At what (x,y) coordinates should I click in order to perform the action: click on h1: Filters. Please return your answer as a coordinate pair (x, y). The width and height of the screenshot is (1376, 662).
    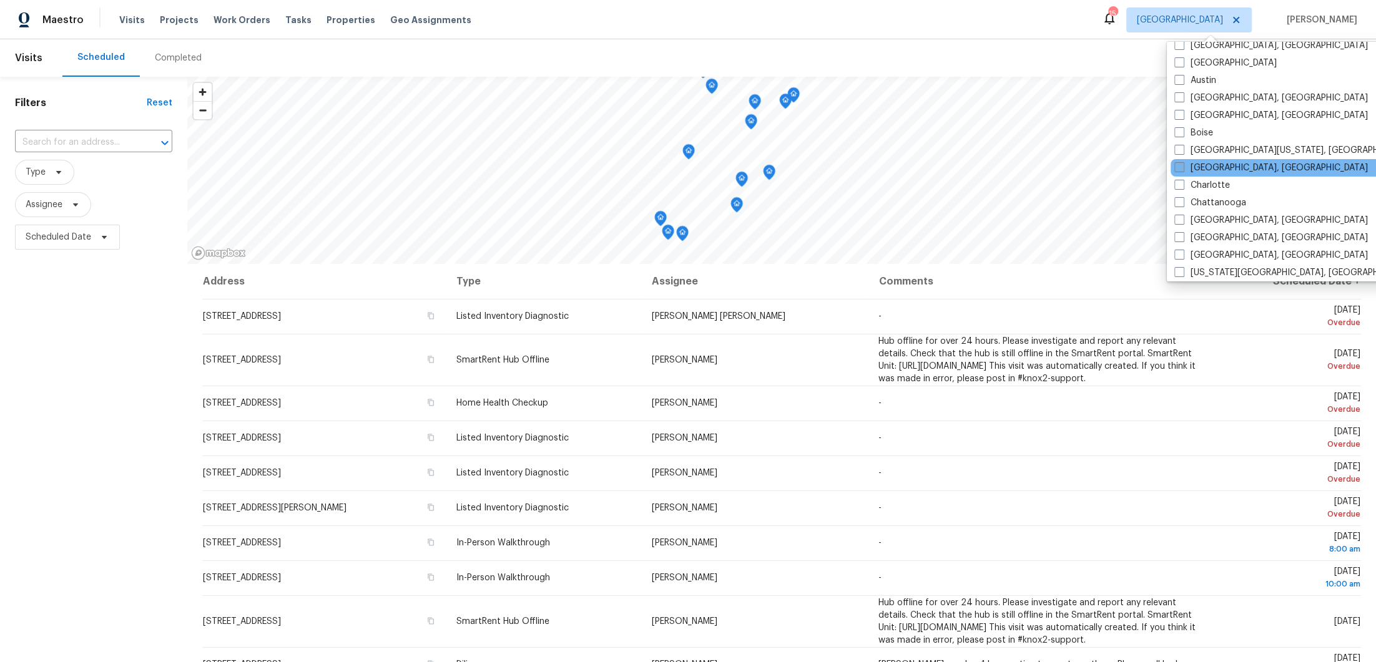
    Looking at the image, I should click on (81, 103).